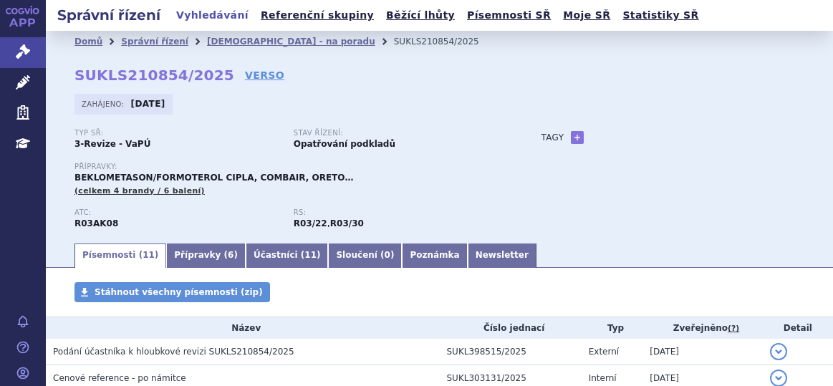  Describe the element at coordinates (511, 328) in the screenshot. I see `th: Číslo jednací` at that location.